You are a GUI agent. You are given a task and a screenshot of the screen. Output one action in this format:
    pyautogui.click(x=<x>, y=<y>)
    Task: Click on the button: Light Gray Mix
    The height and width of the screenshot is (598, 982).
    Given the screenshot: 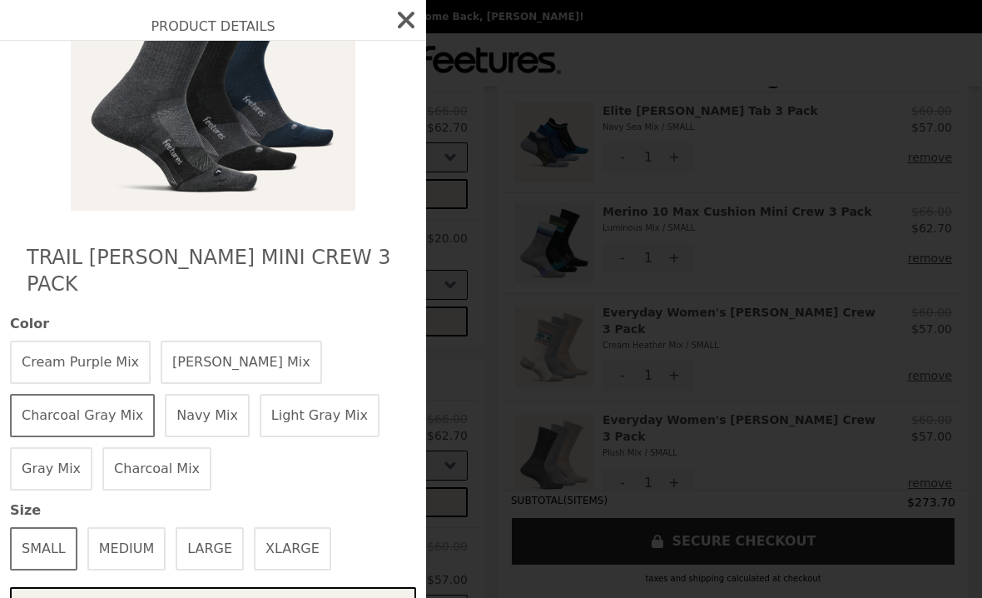 What is the action you would take?
    pyautogui.click(x=320, y=415)
    